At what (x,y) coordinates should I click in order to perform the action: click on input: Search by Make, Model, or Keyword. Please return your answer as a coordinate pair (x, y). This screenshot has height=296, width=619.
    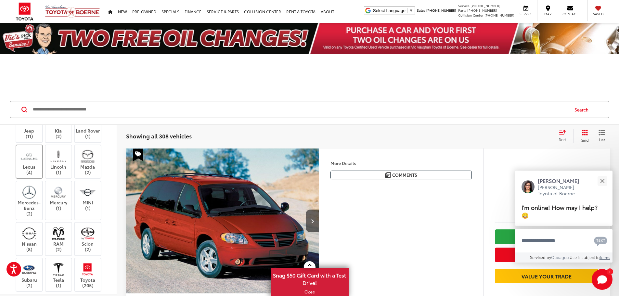
    Looking at the image, I should click on (300, 110).